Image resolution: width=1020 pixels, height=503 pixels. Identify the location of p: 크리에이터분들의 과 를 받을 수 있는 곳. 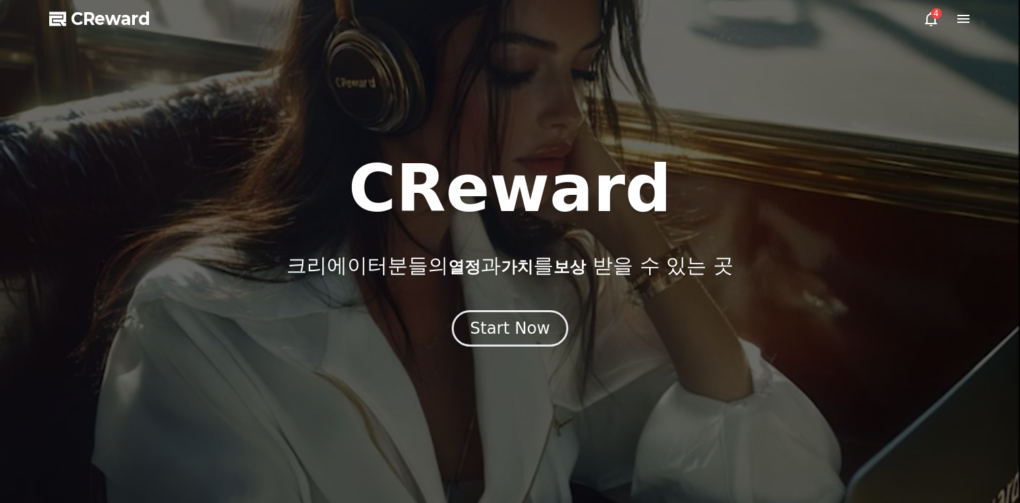
(510, 266).